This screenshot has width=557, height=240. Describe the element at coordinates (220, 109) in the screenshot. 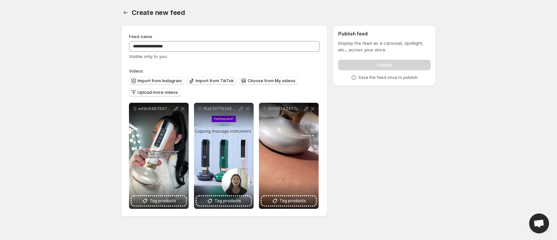

I see `p: f5a5307193454dc7ad22fc741b57b30f` at that location.